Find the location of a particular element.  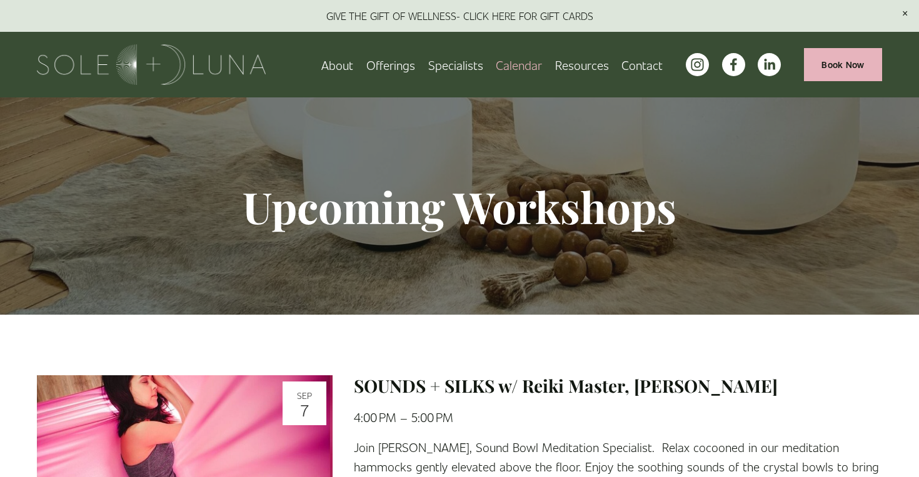

time: 4:00 PM is located at coordinates (375, 417).